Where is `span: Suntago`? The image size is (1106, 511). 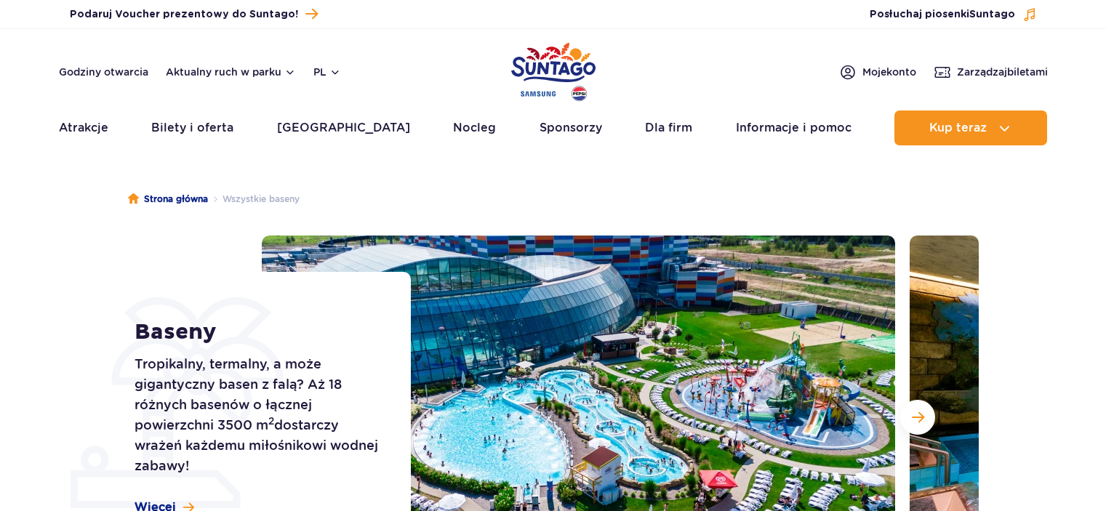 span: Suntago is located at coordinates (992, 15).